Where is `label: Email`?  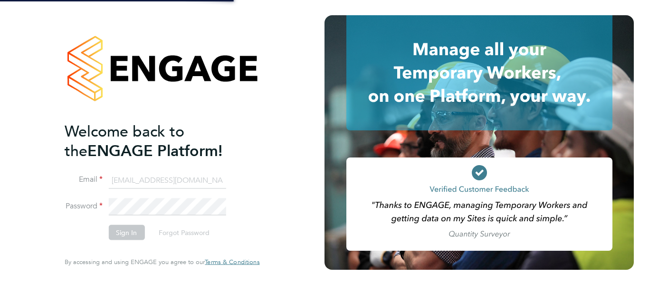 label: Email is located at coordinates (84, 179).